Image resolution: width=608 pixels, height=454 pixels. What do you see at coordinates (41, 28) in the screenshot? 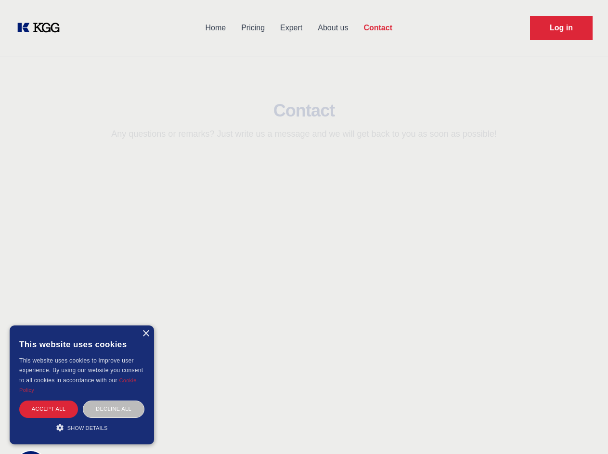
I see `a: KOL Knowledge Platform: Talk to Key External Experts (KEE)` at bounding box center [41, 28].